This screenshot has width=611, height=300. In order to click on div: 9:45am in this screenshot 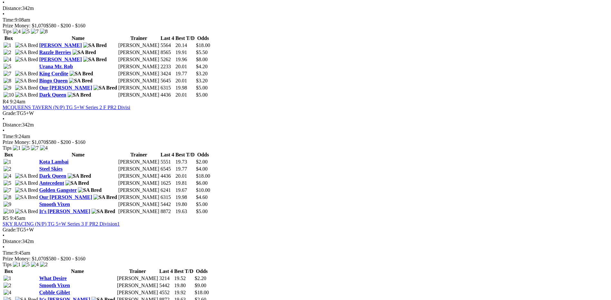, I will do `click(305, 253)`.